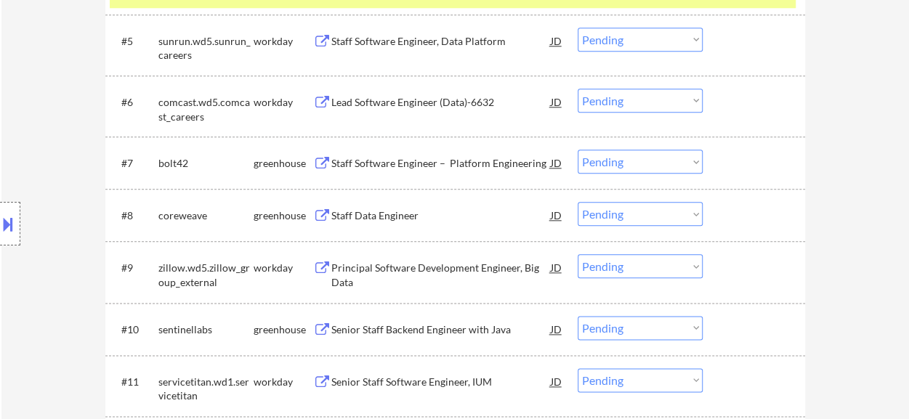 The width and height of the screenshot is (909, 419). I want to click on div: Lead Software Engineer (Data)-6632, so click(441, 102).